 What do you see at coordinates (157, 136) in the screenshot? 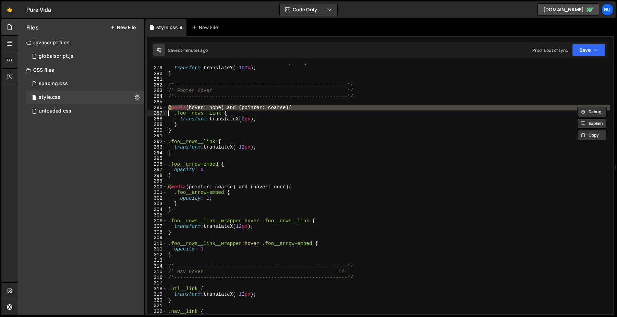
I see `div: 291` at bounding box center [157, 136].